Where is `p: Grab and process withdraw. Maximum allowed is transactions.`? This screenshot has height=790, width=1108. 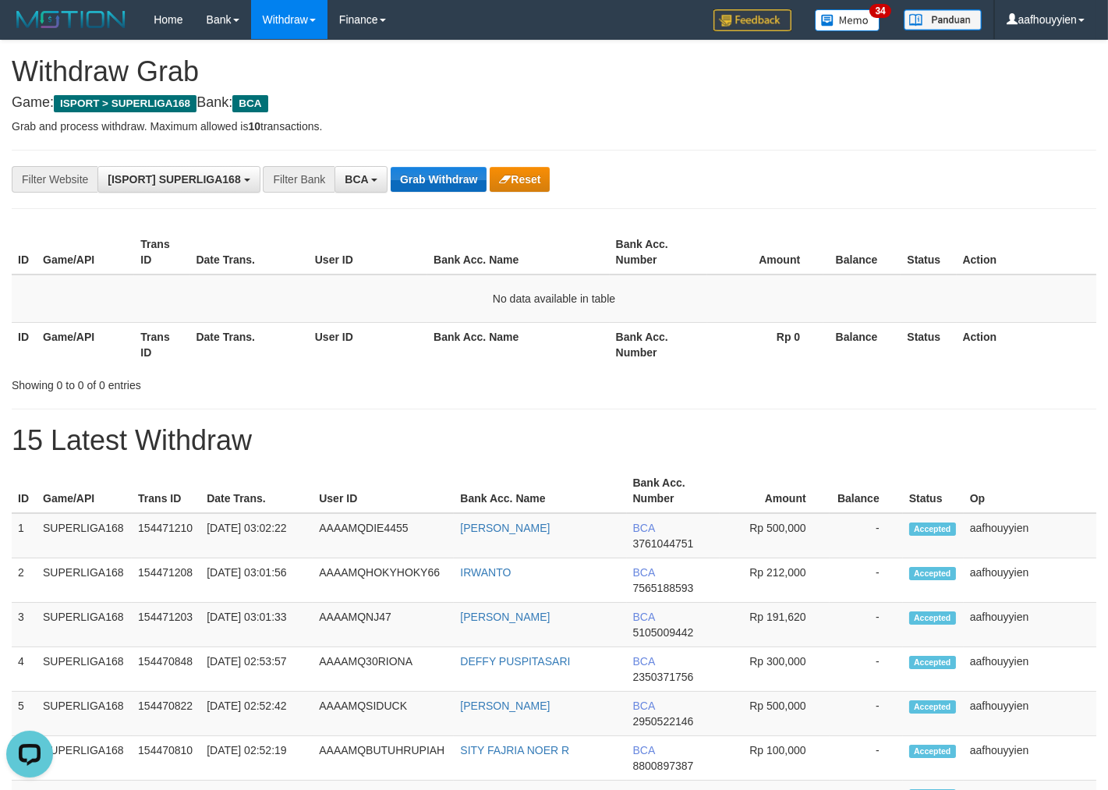
p: Grab and process withdraw. Maximum allowed is transactions. is located at coordinates (553, 126).